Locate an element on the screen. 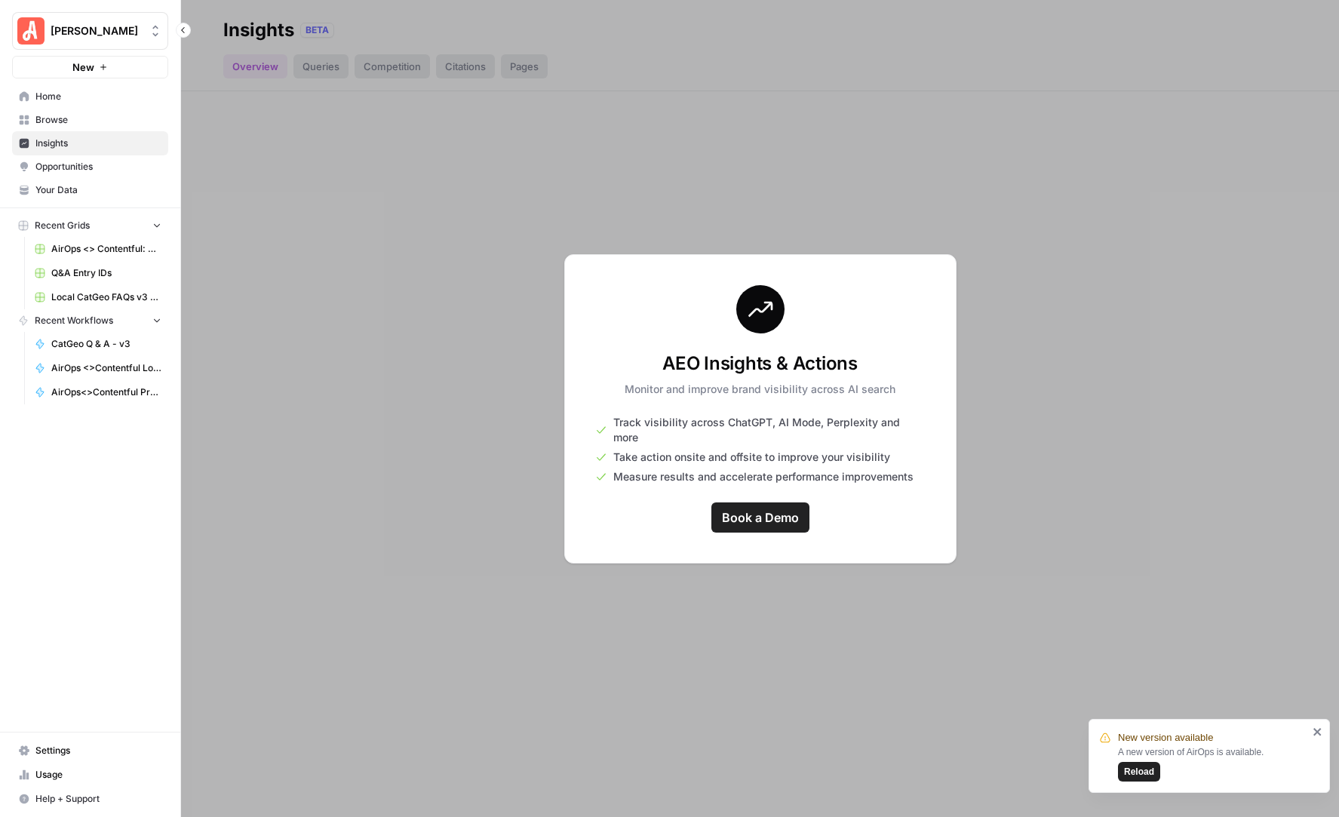 This screenshot has height=817, width=1339. span: Reload is located at coordinates (1139, 772).